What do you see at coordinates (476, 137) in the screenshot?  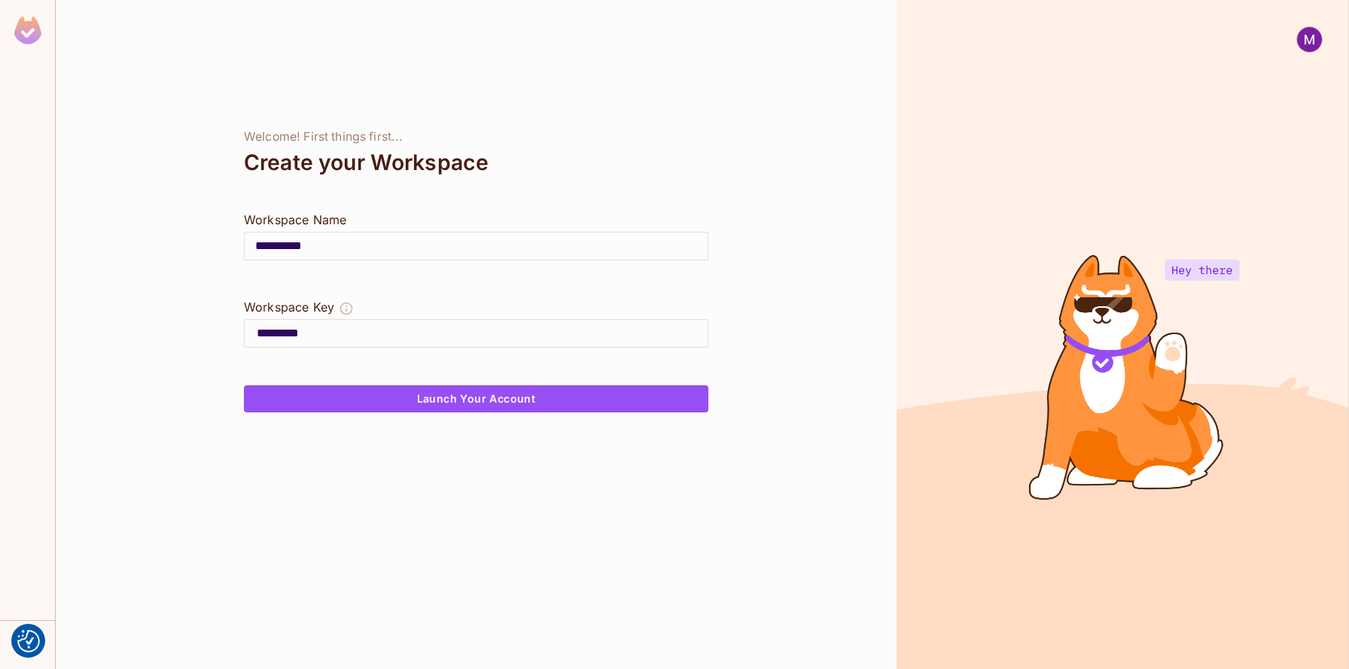 I see `div: Welcome! First things first...` at bounding box center [476, 137].